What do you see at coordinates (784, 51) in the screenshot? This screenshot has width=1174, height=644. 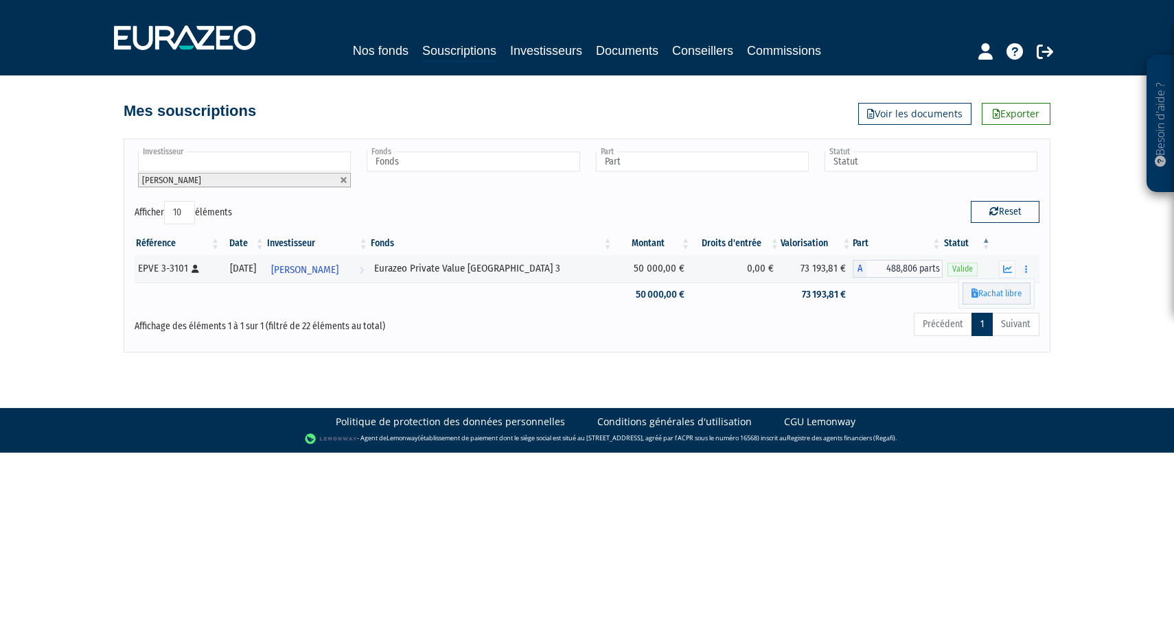 I see `a: Commissions` at bounding box center [784, 51].